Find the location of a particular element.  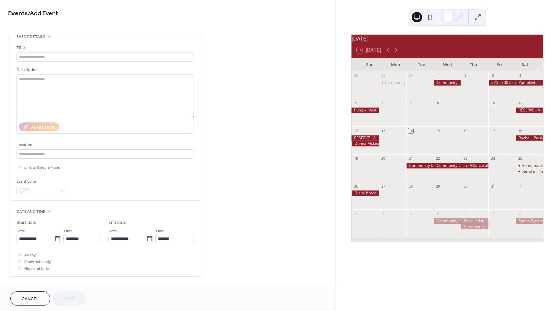

div: 26 is located at coordinates (356, 186).